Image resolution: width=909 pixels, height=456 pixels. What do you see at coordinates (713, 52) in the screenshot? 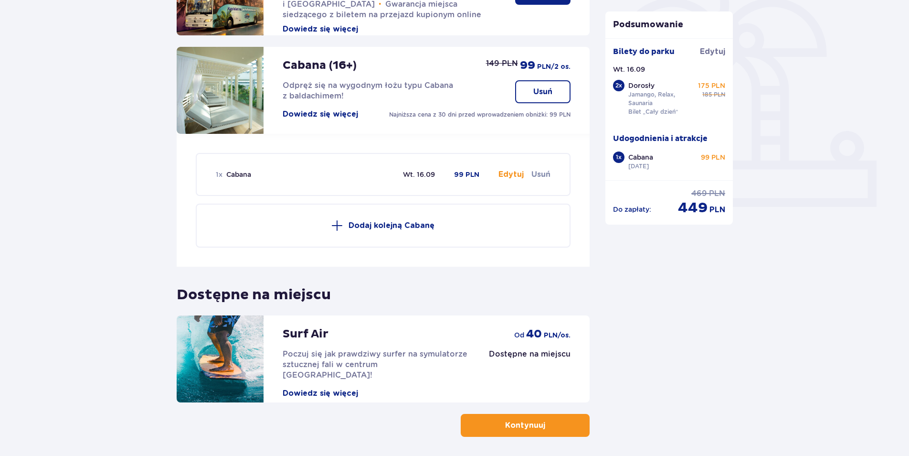
I see `a: Edytuj` at bounding box center [713, 52].